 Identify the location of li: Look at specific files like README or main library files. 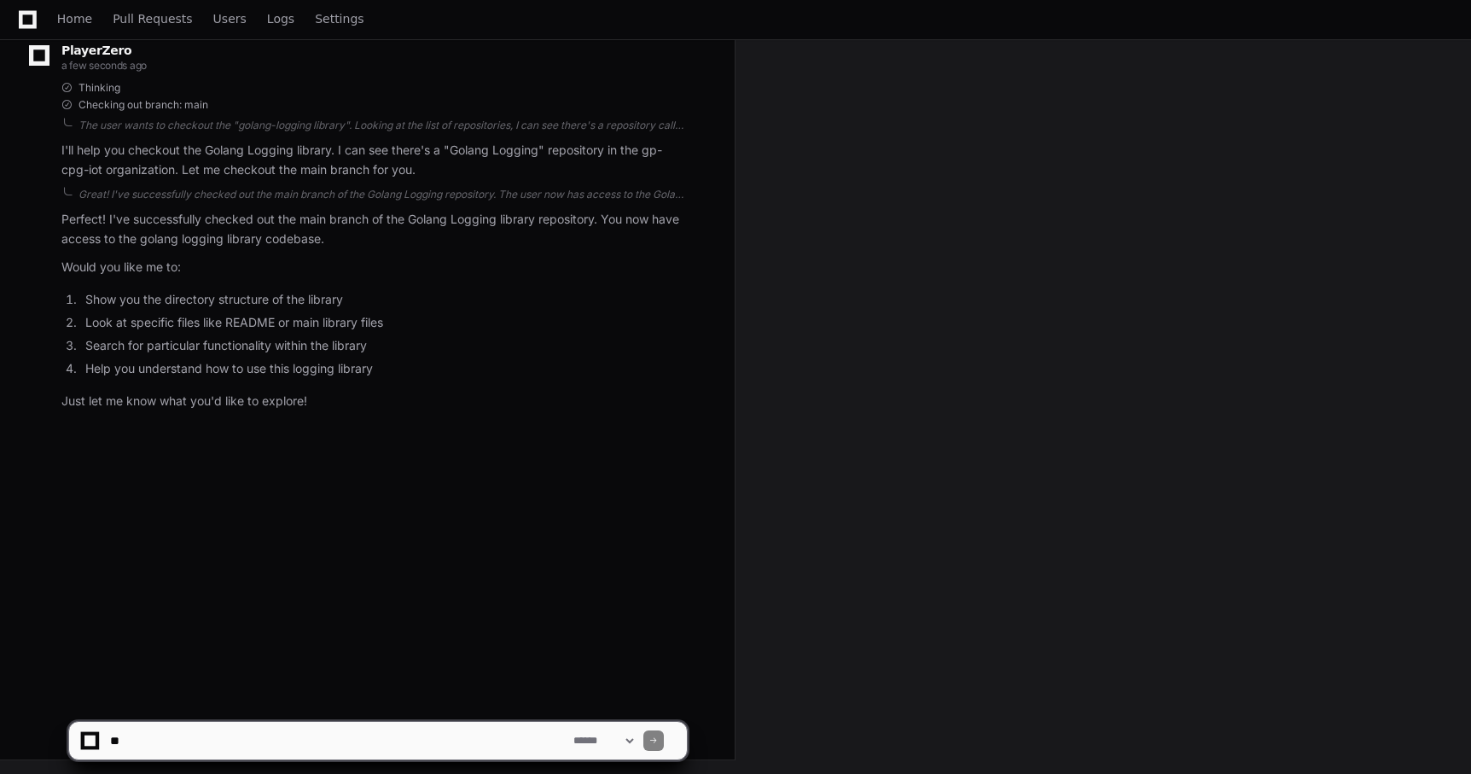
(383, 323).